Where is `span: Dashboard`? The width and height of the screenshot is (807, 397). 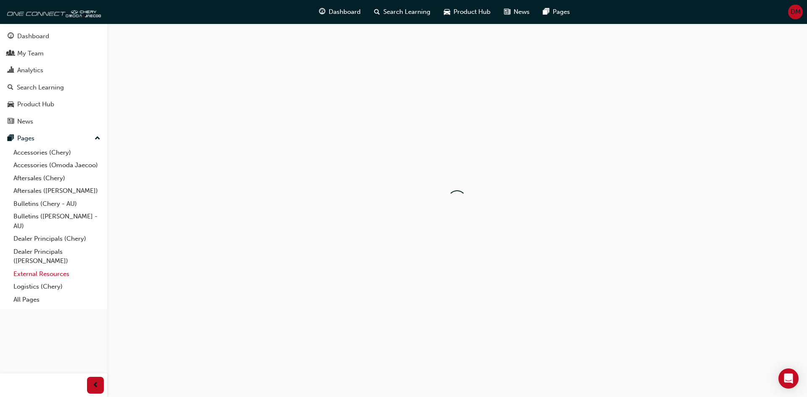
span: Dashboard is located at coordinates (345, 12).